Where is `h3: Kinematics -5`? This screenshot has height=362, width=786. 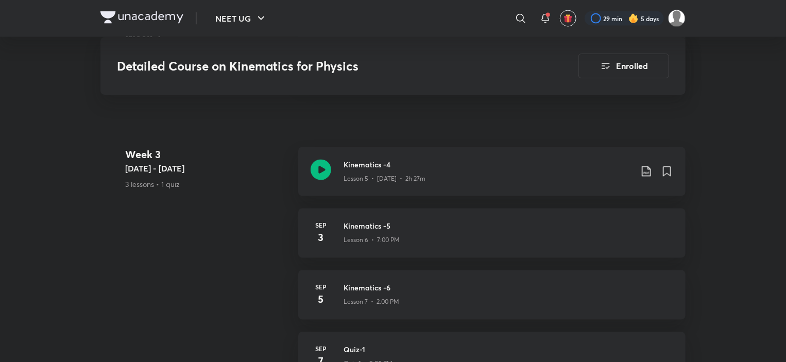 h3: Kinematics -5 is located at coordinates (508, 226).